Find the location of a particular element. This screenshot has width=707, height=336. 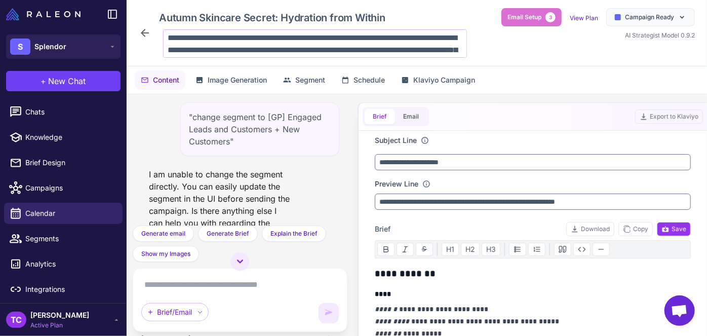

span: Generate email is located at coordinates (163, 233).